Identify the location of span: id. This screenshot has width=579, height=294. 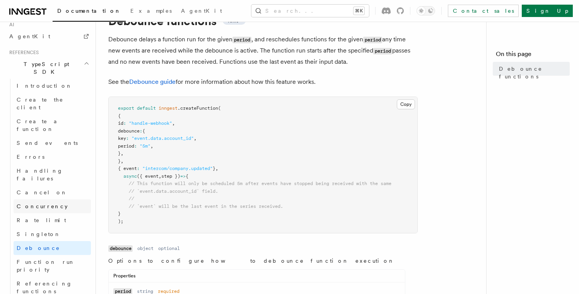
(121, 123).